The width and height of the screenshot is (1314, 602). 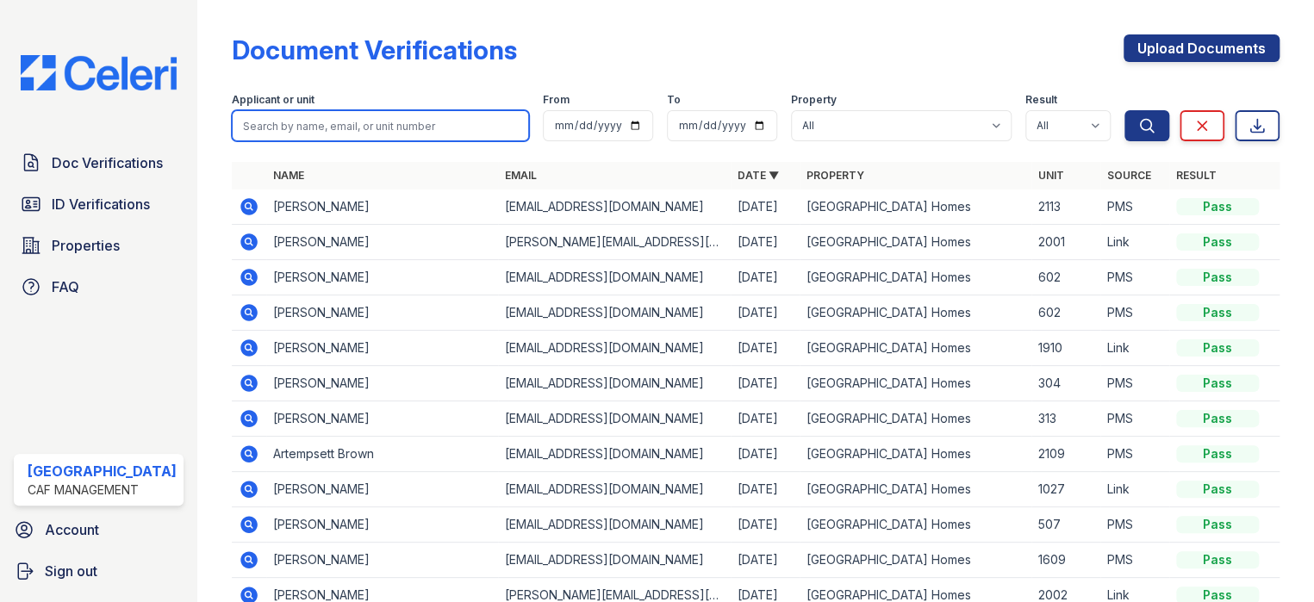 I want to click on a: Upload Documents, so click(x=1201, y=48).